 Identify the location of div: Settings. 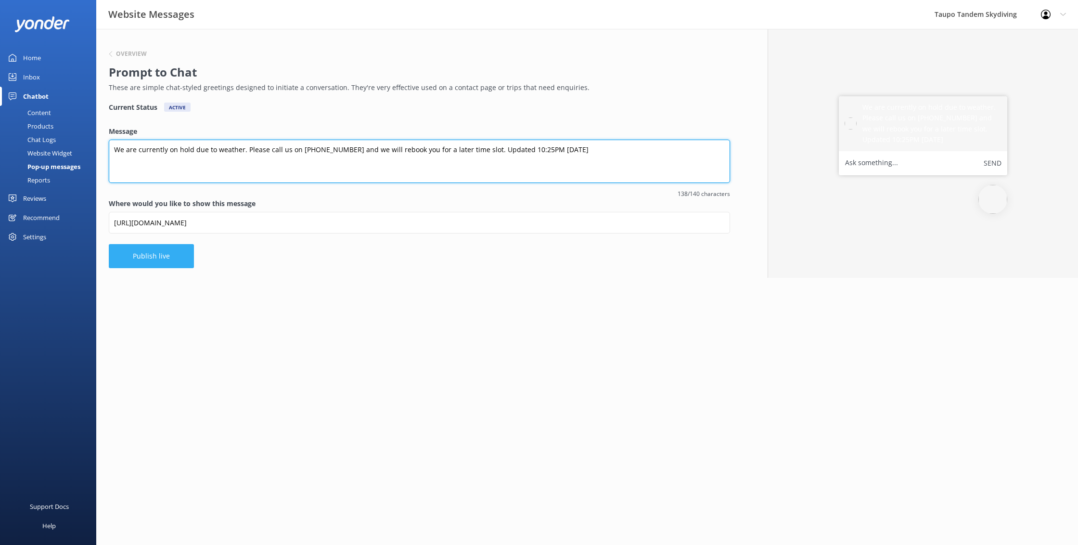
(35, 237).